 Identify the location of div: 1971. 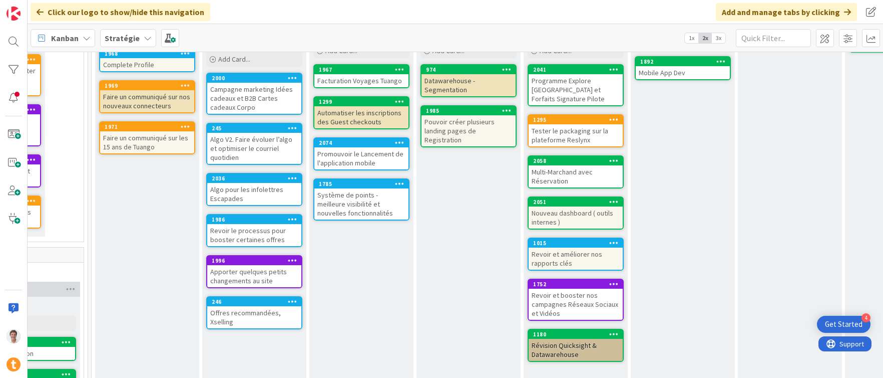
(149, 127).